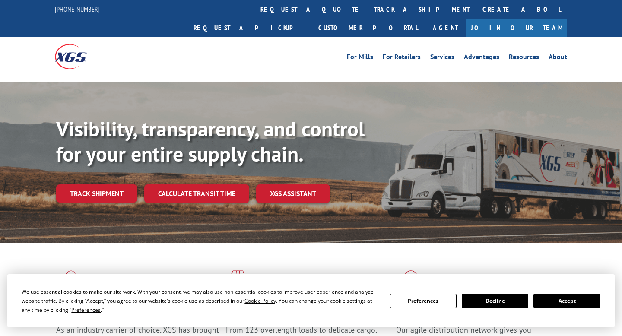 The width and height of the screenshot is (622, 336). I want to click on a: XGS ASSISTANT, so click(293, 194).